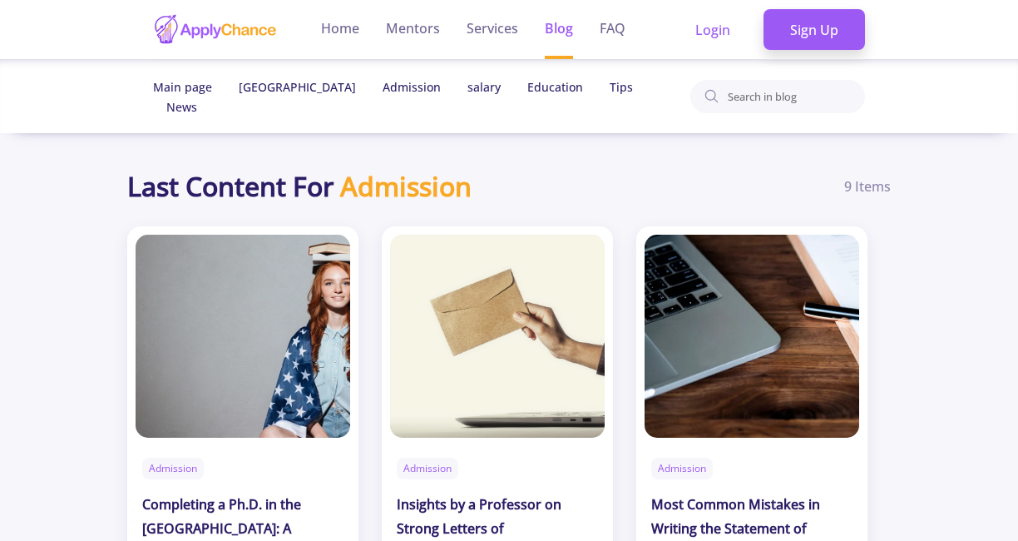 This screenshot has height=541, width=1018. What do you see at coordinates (181, 106) in the screenshot?
I see `a: News` at bounding box center [181, 106].